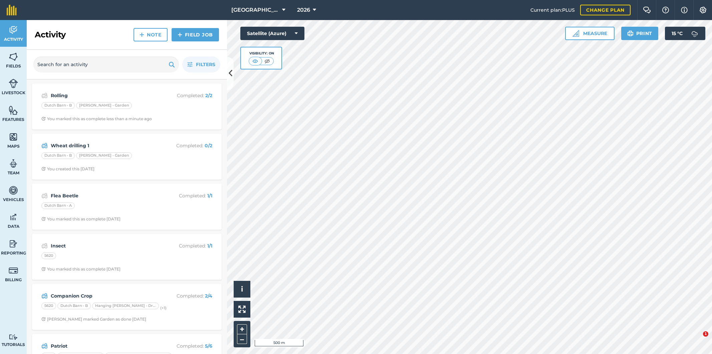 The height and width of the screenshot is (354, 712). I want to click on button: i, so click(242, 289).